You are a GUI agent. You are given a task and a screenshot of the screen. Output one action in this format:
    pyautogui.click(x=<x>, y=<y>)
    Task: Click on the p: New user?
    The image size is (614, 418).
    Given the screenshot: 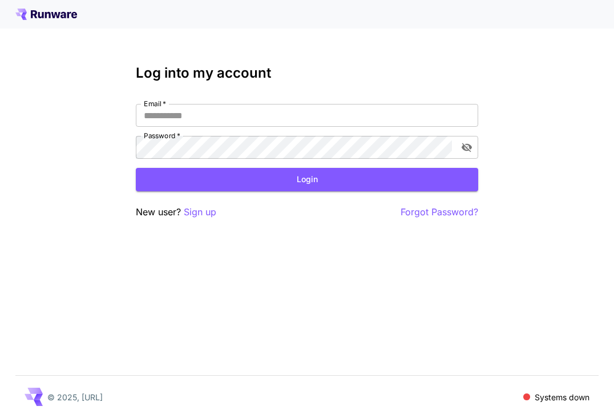 What is the action you would take?
    pyautogui.click(x=176, y=212)
    